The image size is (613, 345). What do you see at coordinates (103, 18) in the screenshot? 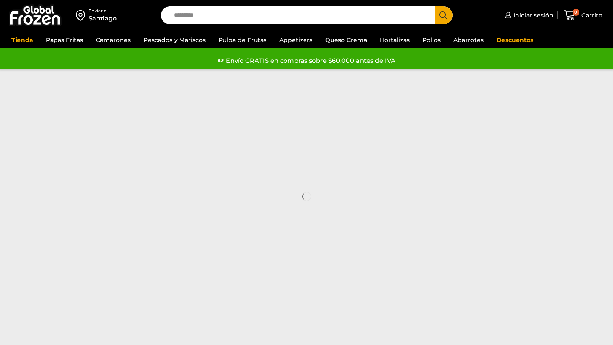
I see `div: Santiago` at bounding box center [103, 18].